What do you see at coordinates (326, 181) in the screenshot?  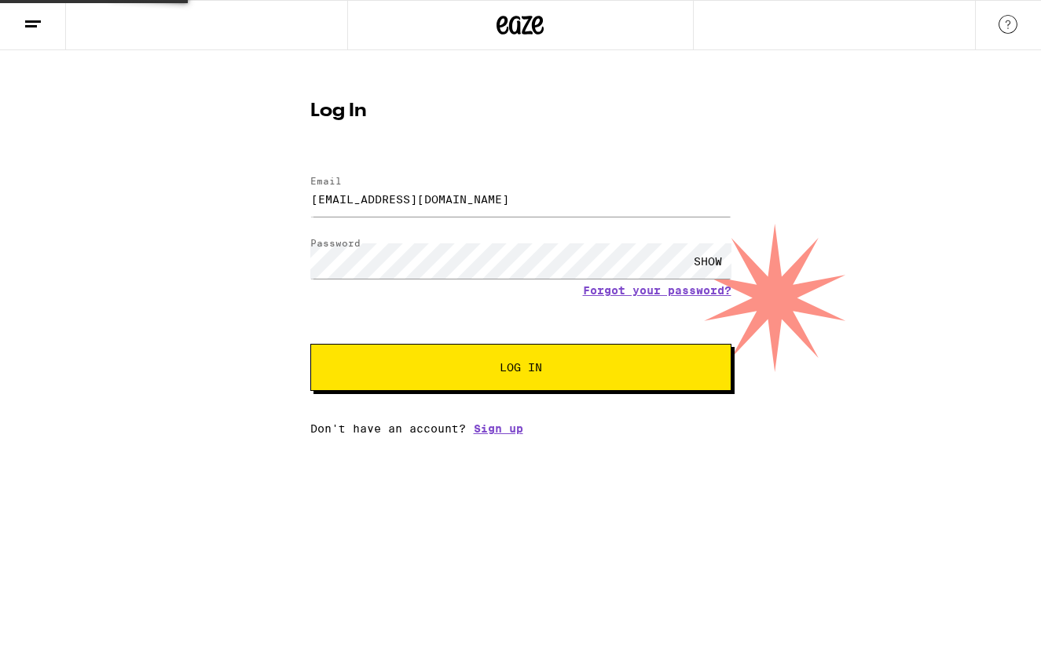 I see `label: Email` at bounding box center [326, 181].